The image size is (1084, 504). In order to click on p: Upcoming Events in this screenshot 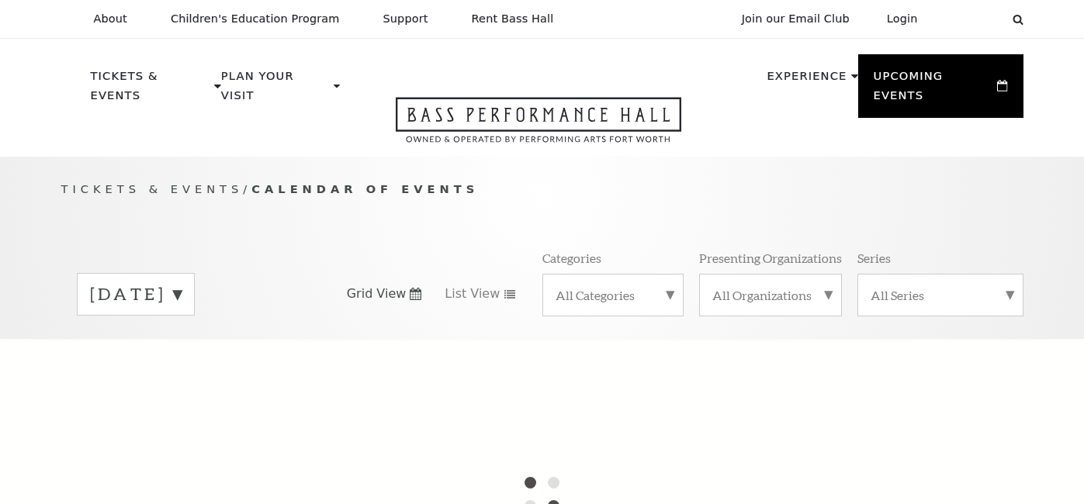, I will do `click(934, 90)`.